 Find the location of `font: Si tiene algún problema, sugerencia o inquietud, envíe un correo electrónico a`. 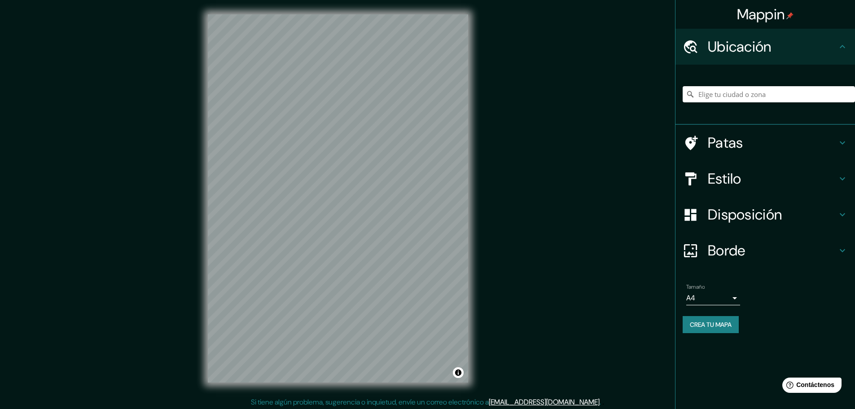

font: Si tiene algún problema, sugerencia o inquietud, envíe un correo electrónico a is located at coordinates (370, 402).